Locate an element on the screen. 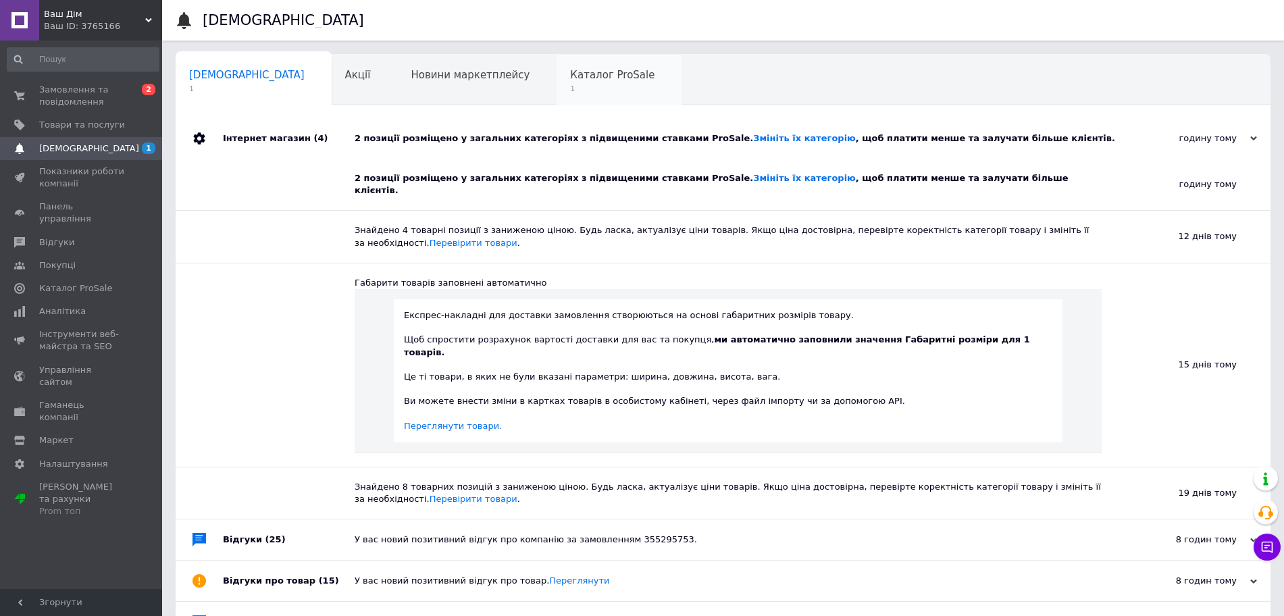 The image size is (1284, 616). div: 19 днів тому is located at coordinates (1186, 493).